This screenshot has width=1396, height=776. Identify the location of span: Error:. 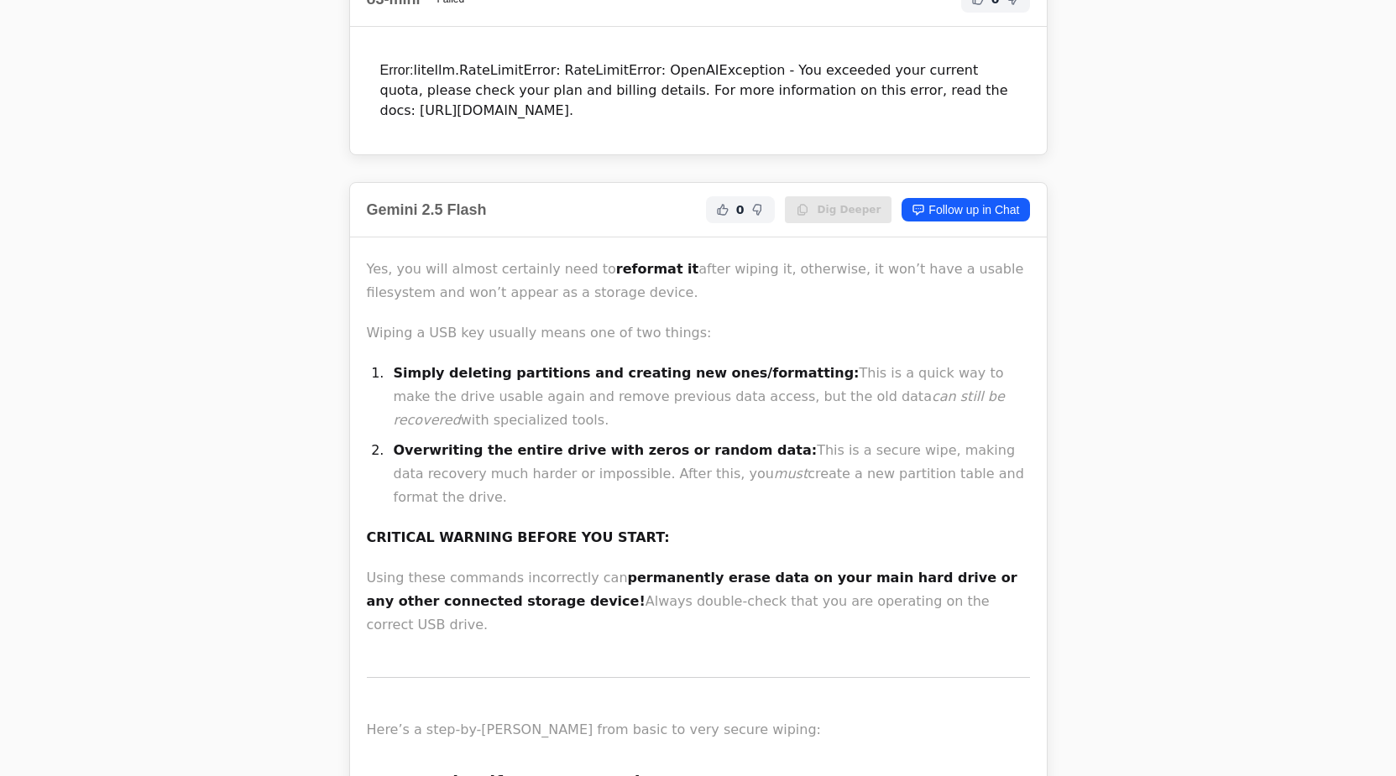
(397, 70).